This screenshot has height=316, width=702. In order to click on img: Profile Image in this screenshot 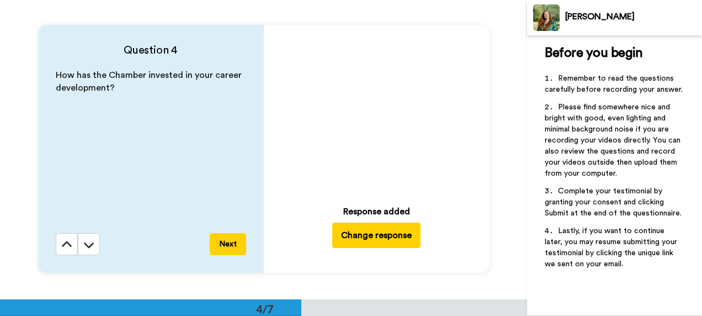, I will do `click(546, 18)`.